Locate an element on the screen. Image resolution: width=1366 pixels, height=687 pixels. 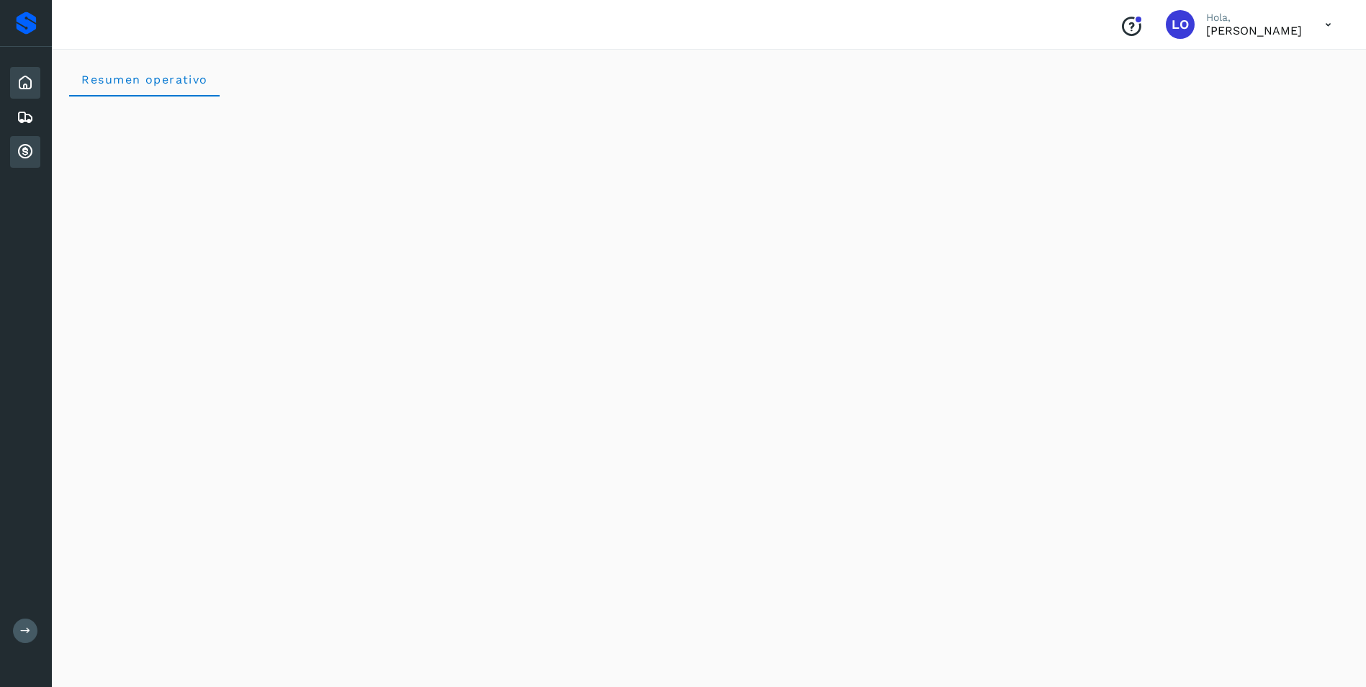
div: Inicio is located at coordinates (25, 83).